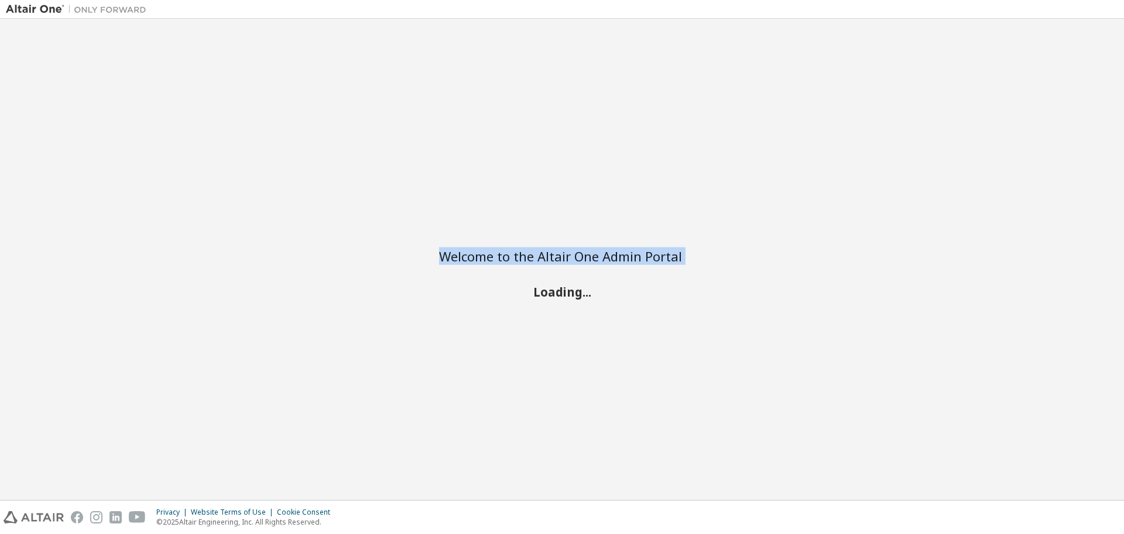 This screenshot has height=534, width=1124. I want to click on img: facebook.svg, so click(77, 517).